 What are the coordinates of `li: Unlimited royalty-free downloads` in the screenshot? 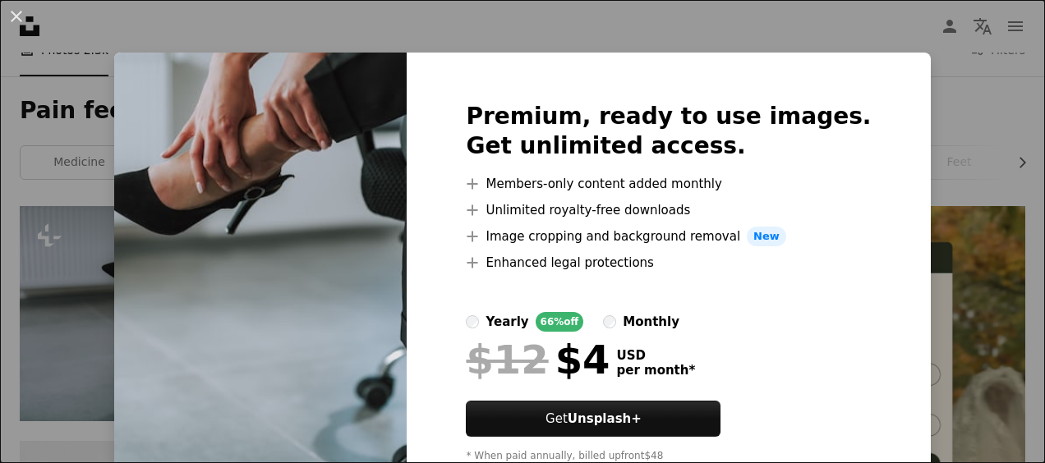 It's located at (668, 210).